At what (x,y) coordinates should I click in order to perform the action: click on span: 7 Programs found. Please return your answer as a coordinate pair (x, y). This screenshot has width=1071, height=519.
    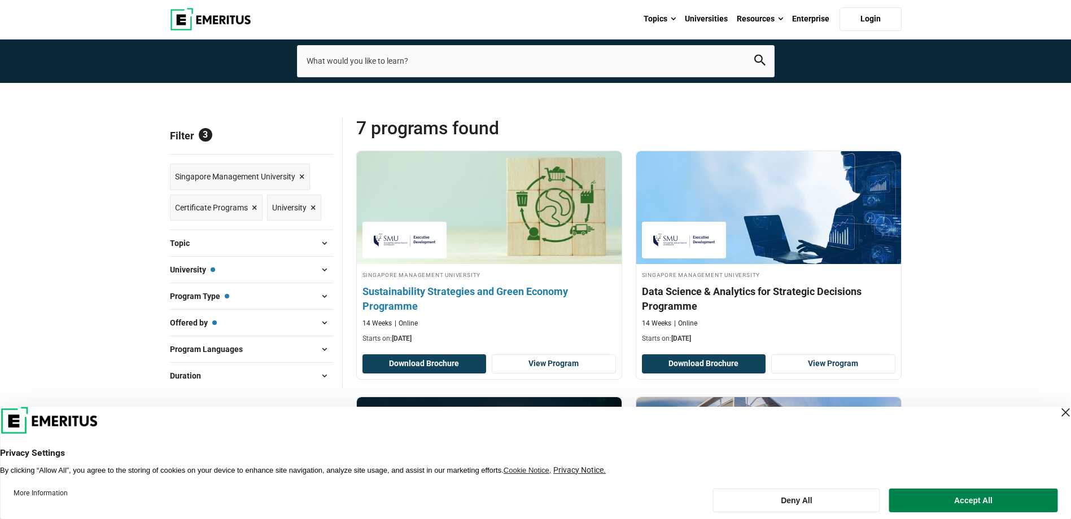
    Looking at the image, I should click on (492, 128).